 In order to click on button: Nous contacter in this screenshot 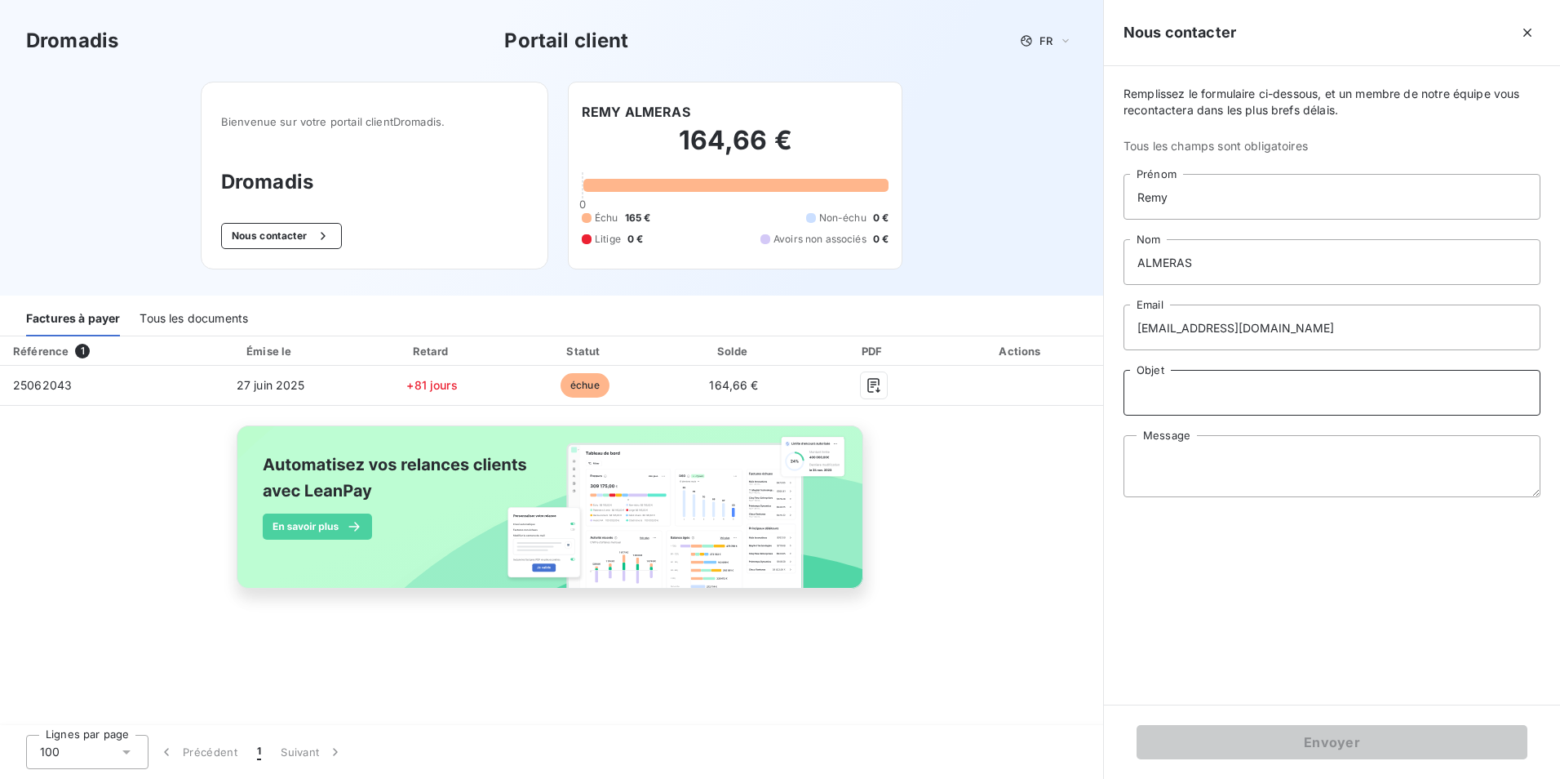, I will do `click(282, 236)`.